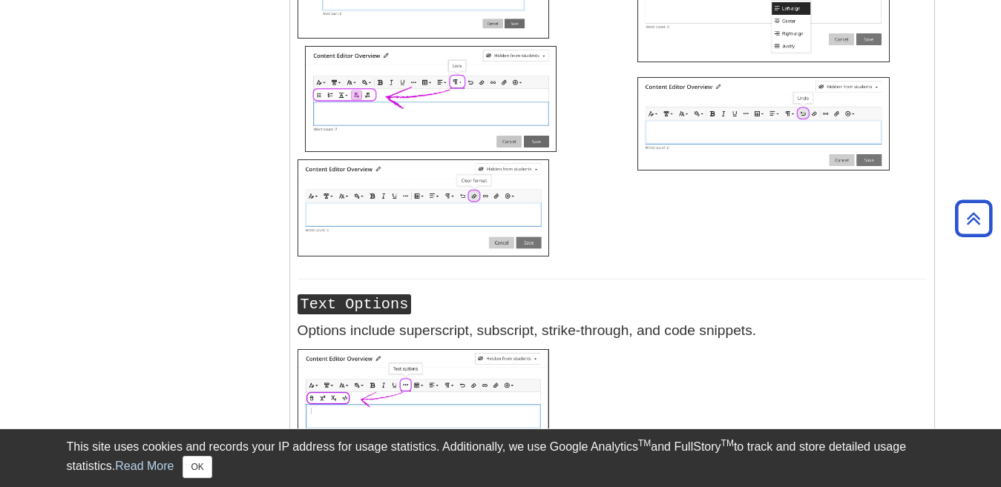 This screenshot has width=1001, height=487. Describe the element at coordinates (144, 466) in the screenshot. I see `a: Read More` at that location.